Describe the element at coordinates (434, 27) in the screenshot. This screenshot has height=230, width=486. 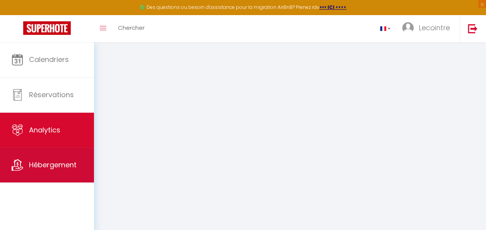
I see `span: Lecointre` at that location.